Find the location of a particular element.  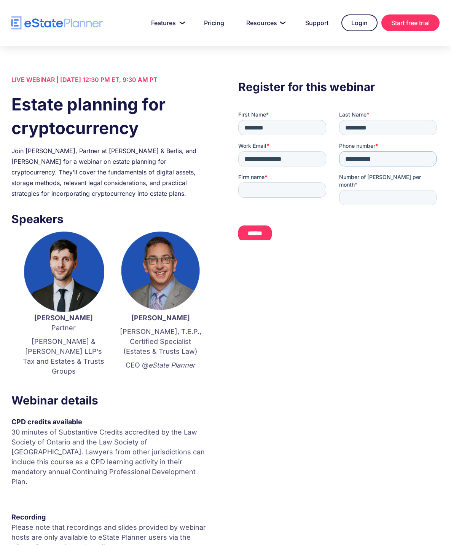

div: Recording is located at coordinates (112, 517).